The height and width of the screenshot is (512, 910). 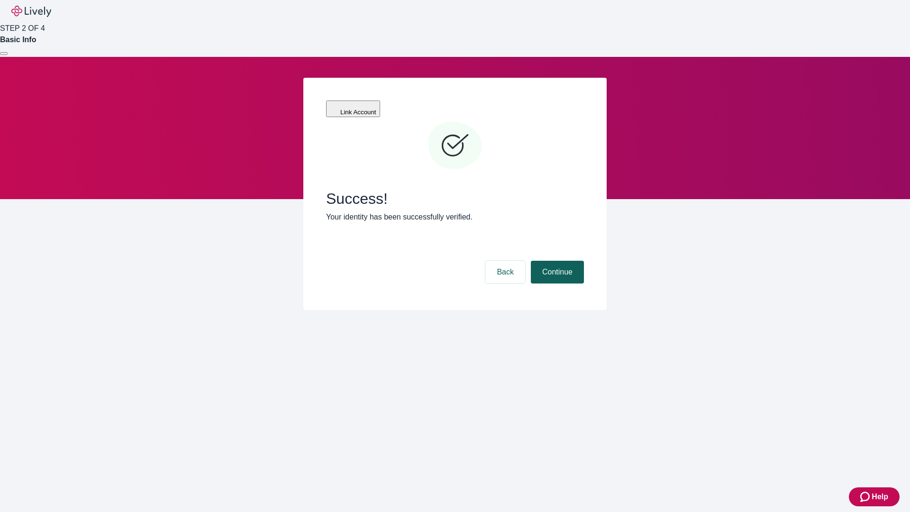 What do you see at coordinates (455, 146) in the screenshot?
I see `svg: Checkmark icon` at bounding box center [455, 146].